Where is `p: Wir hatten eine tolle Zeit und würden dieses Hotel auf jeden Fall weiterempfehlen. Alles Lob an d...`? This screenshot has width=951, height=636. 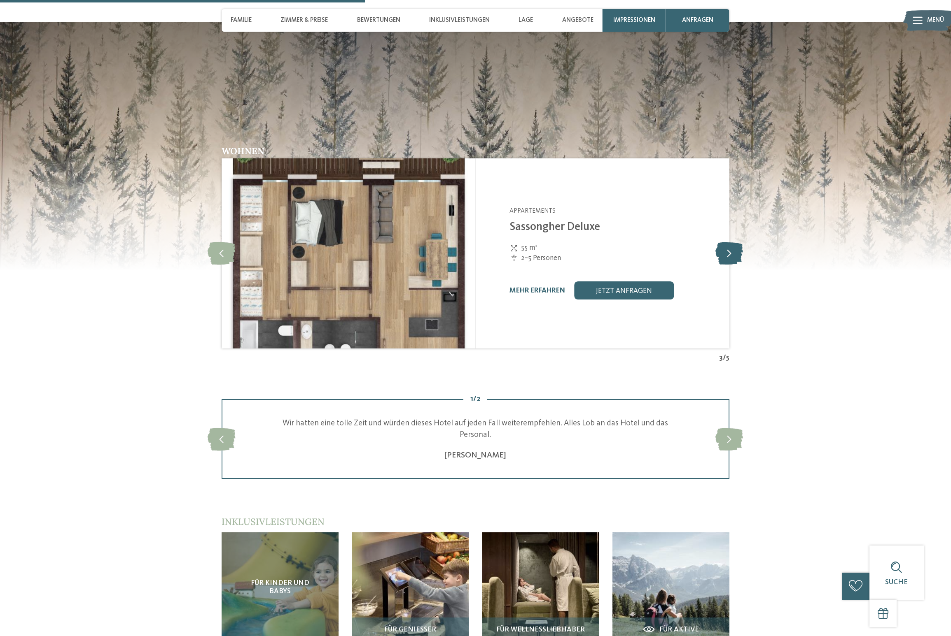 p: Wir hatten eine tolle Zeit und würden dieses Hotel auf jeden Fall weiterempfehlen. Alles Lob an d... is located at coordinates (475, 429).